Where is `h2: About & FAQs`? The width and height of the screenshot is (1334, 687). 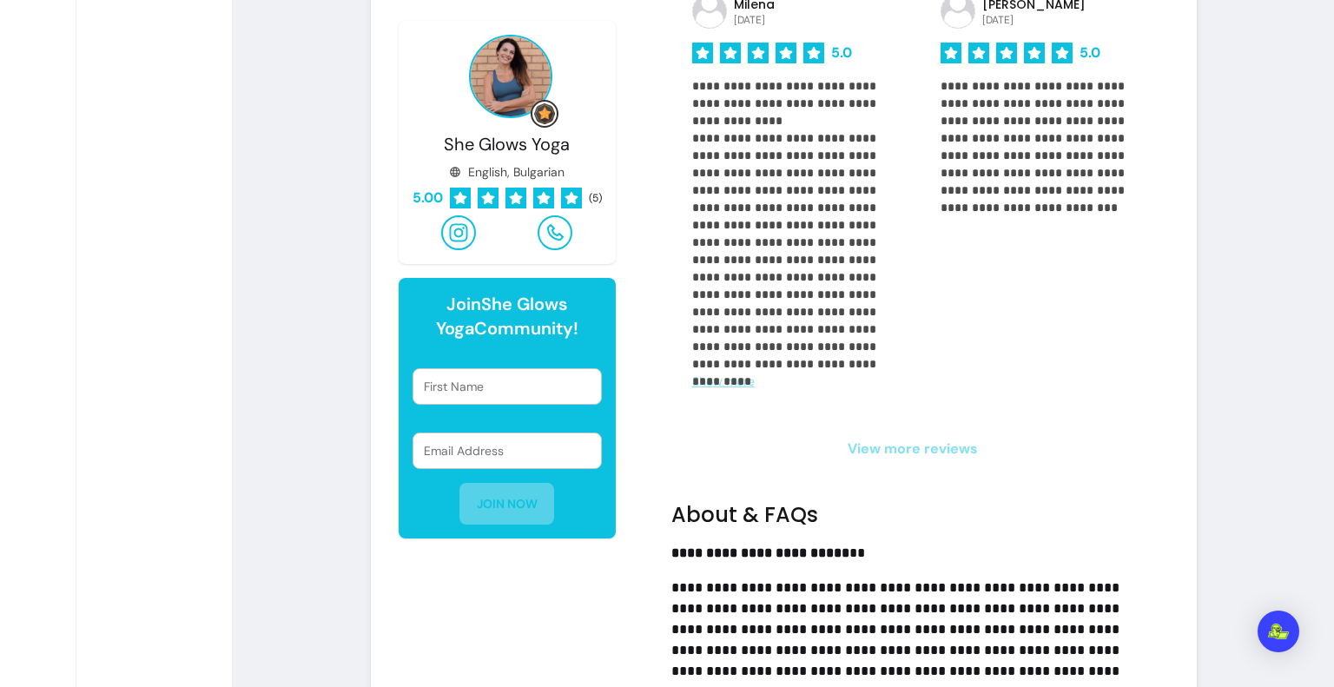 h2: About & FAQs is located at coordinates (913, 515).